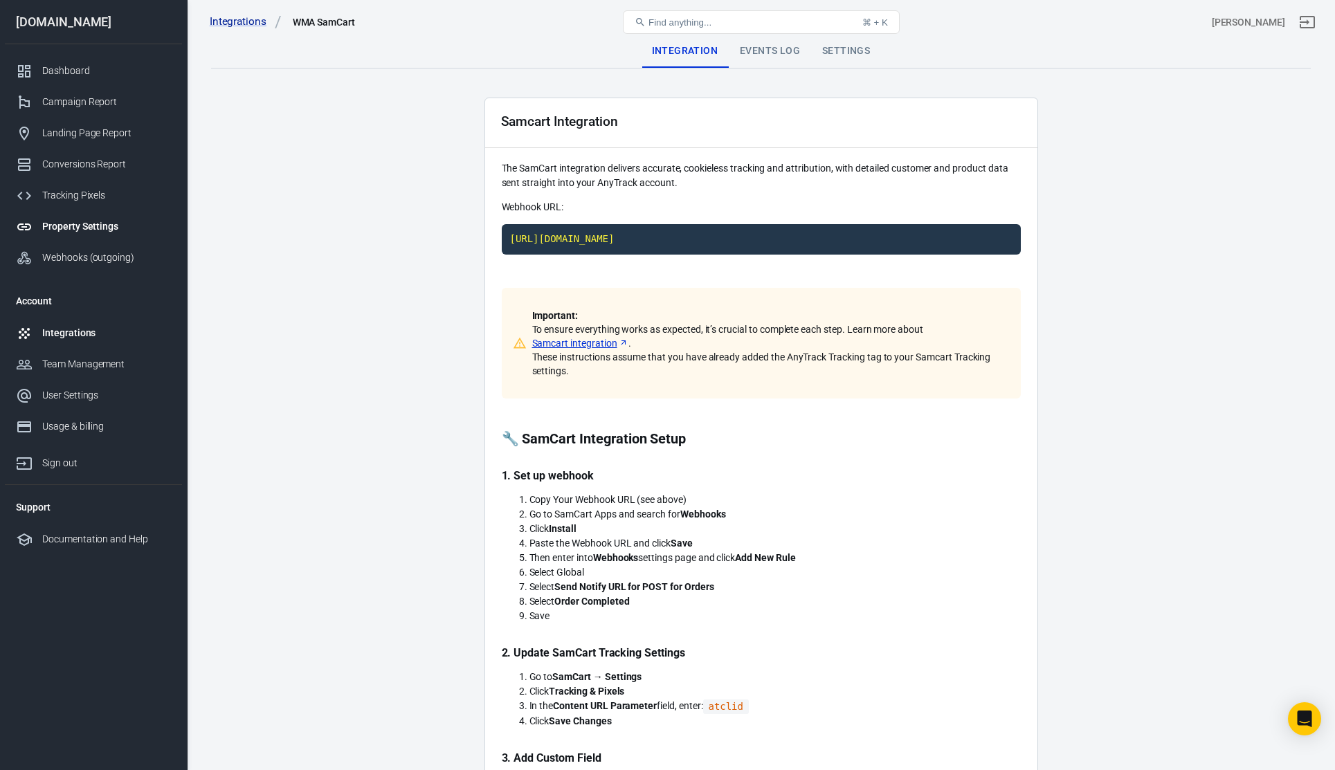 This screenshot has height=770, width=1335. I want to click on div: Account id: CdSpVoDX, so click(1249, 22).